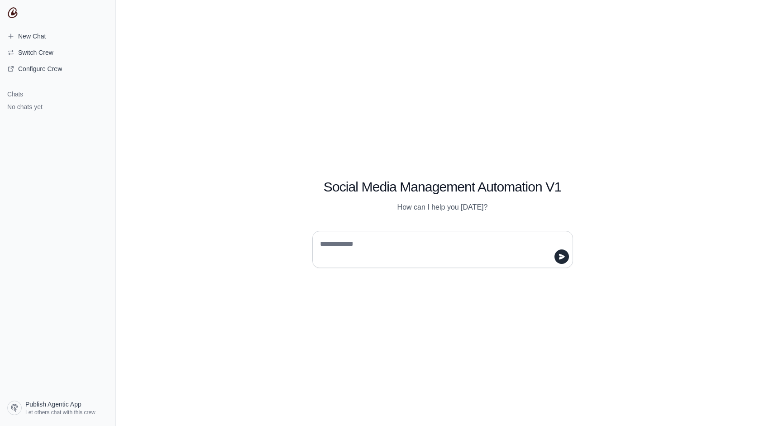 The width and height of the screenshot is (769, 426). I want to click on span: Configure Crew, so click(40, 69).